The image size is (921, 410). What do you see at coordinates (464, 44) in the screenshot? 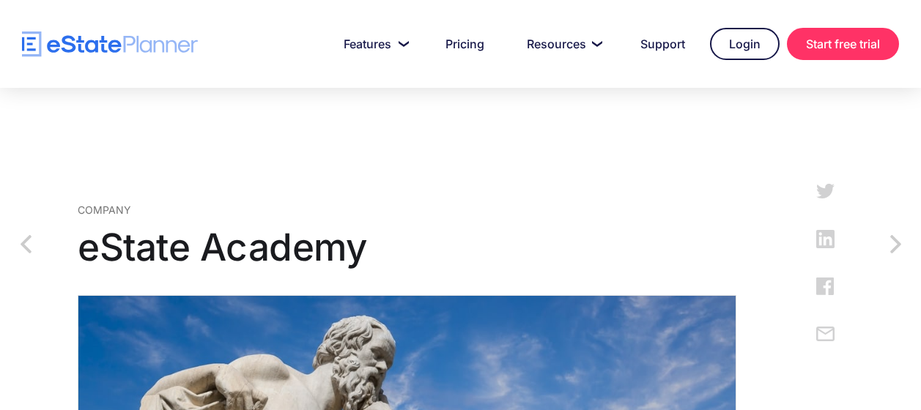
I see `a: Pricing` at bounding box center [464, 44].